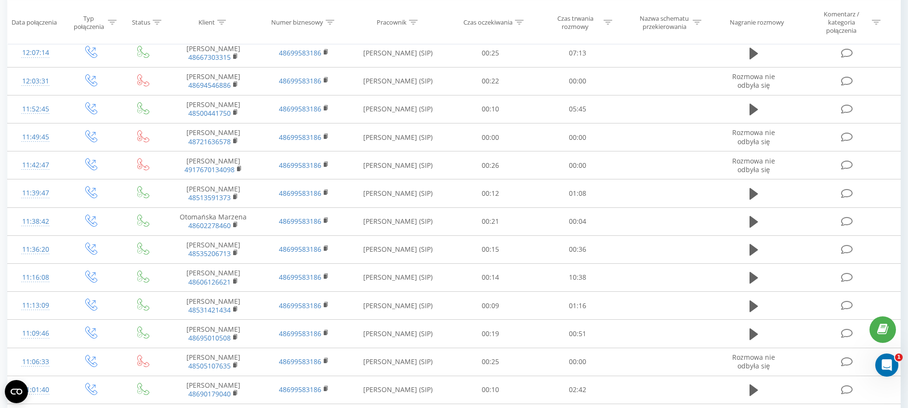 This screenshot has height=408, width=908. Describe the element at coordinates (841, 22) in the screenshot. I see `div: Komentarz / kategoria połączenia` at that location.